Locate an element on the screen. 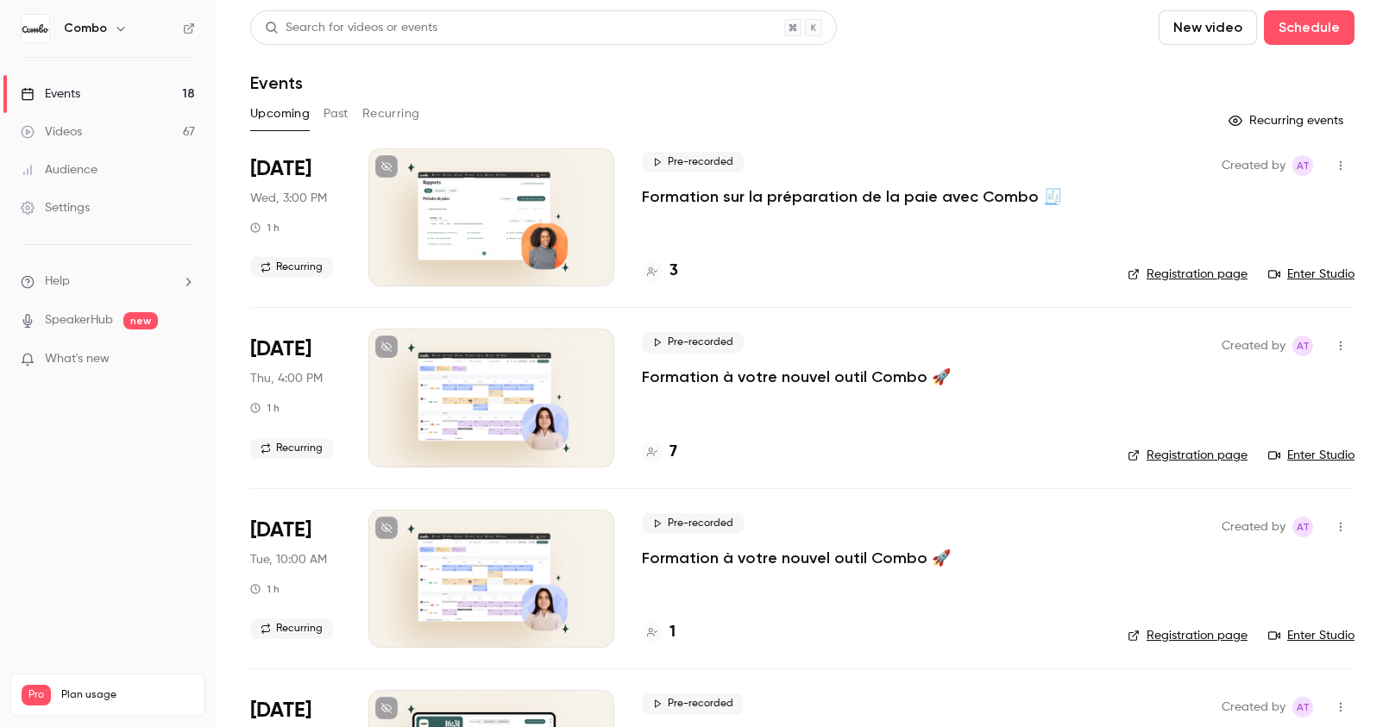 This screenshot has width=1389, height=727. div: Search for videos or events is located at coordinates (351, 28).